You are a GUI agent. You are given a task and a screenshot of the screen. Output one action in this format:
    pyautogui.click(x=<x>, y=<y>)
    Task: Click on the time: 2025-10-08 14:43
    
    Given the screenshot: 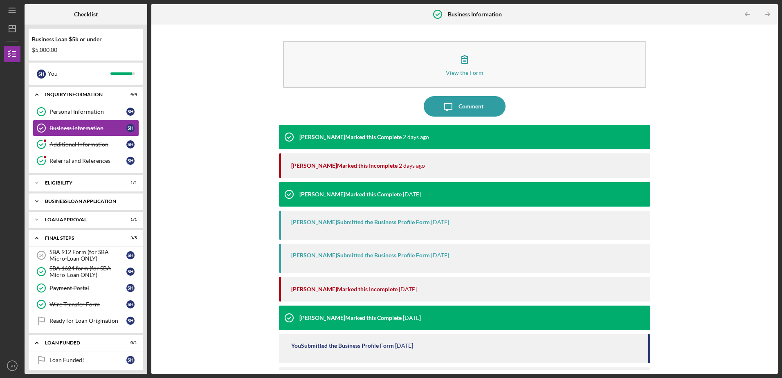 What is the action you would take?
    pyautogui.click(x=416, y=137)
    